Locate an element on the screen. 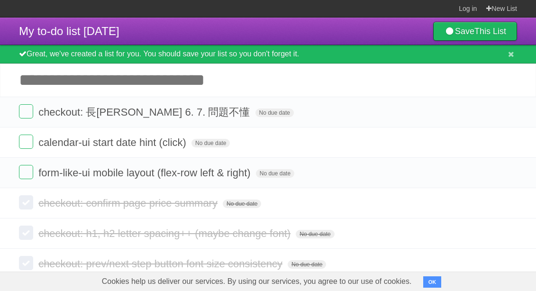  span: checkout: confirm page price summary is located at coordinates (129, 203).